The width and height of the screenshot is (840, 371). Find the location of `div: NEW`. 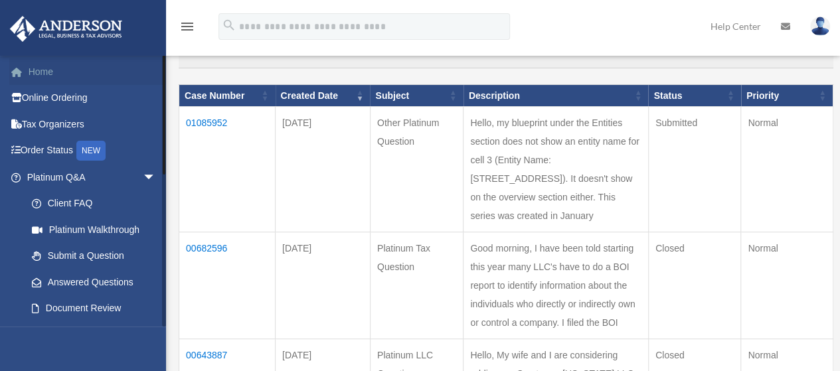

div: NEW is located at coordinates (91, 151).